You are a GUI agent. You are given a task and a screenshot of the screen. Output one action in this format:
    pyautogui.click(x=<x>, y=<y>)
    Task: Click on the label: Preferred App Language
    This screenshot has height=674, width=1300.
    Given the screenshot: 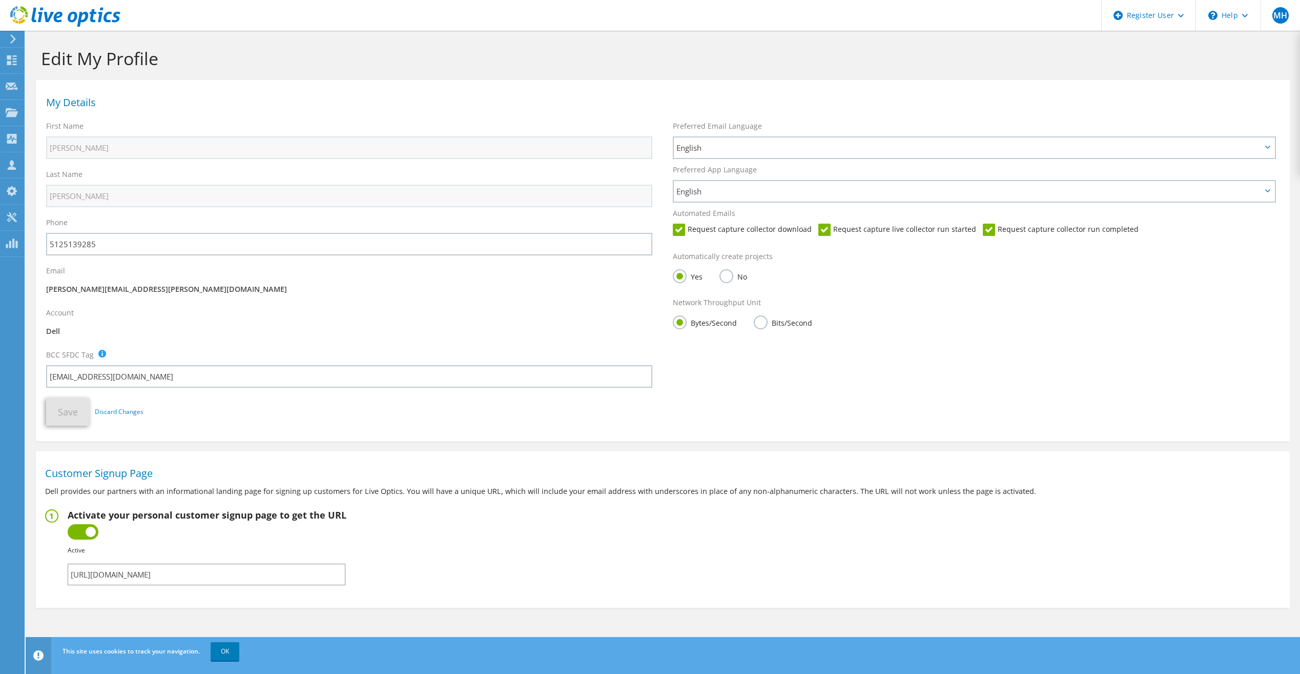 What is the action you would take?
    pyautogui.click(x=715, y=170)
    